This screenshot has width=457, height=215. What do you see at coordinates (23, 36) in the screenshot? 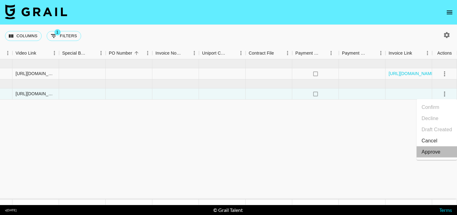
I see `button: Select columns` at bounding box center [23, 36].